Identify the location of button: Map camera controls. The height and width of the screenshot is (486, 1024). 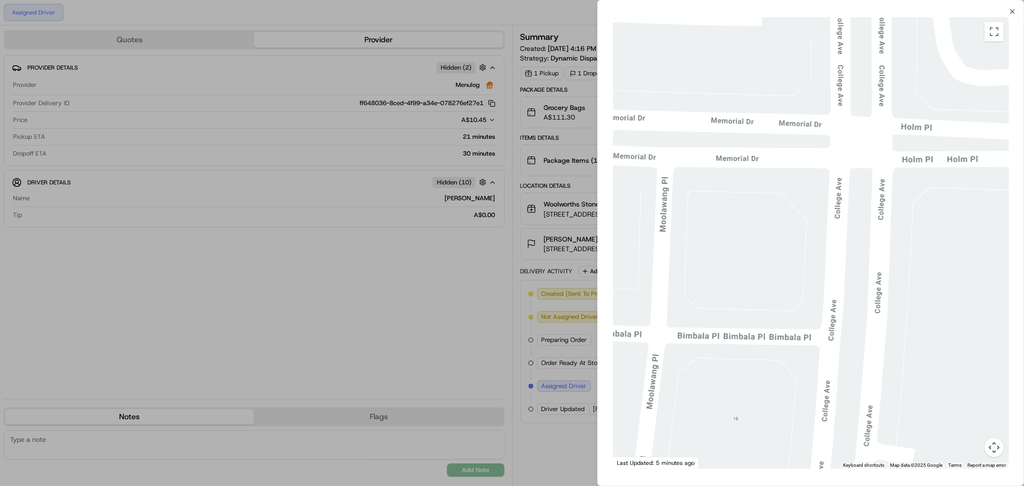
(994, 448).